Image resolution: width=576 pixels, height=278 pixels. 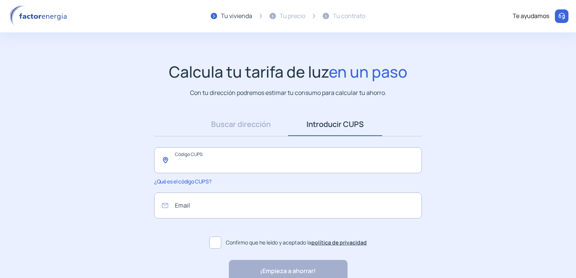 What do you see at coordinates (241, 124) in the screenshot?
I see `a: Buscar dirección` at bounding box center [241, 124].